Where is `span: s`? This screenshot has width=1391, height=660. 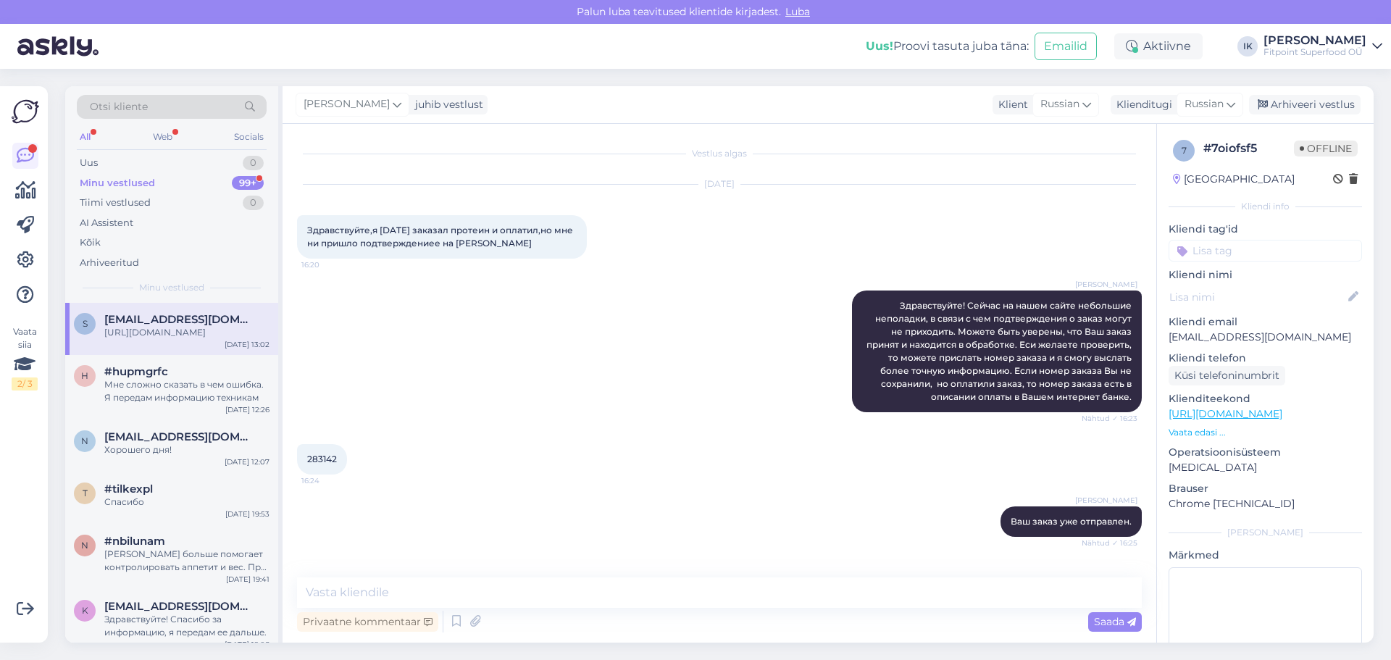 span: s is located at coordinates (85, 323).